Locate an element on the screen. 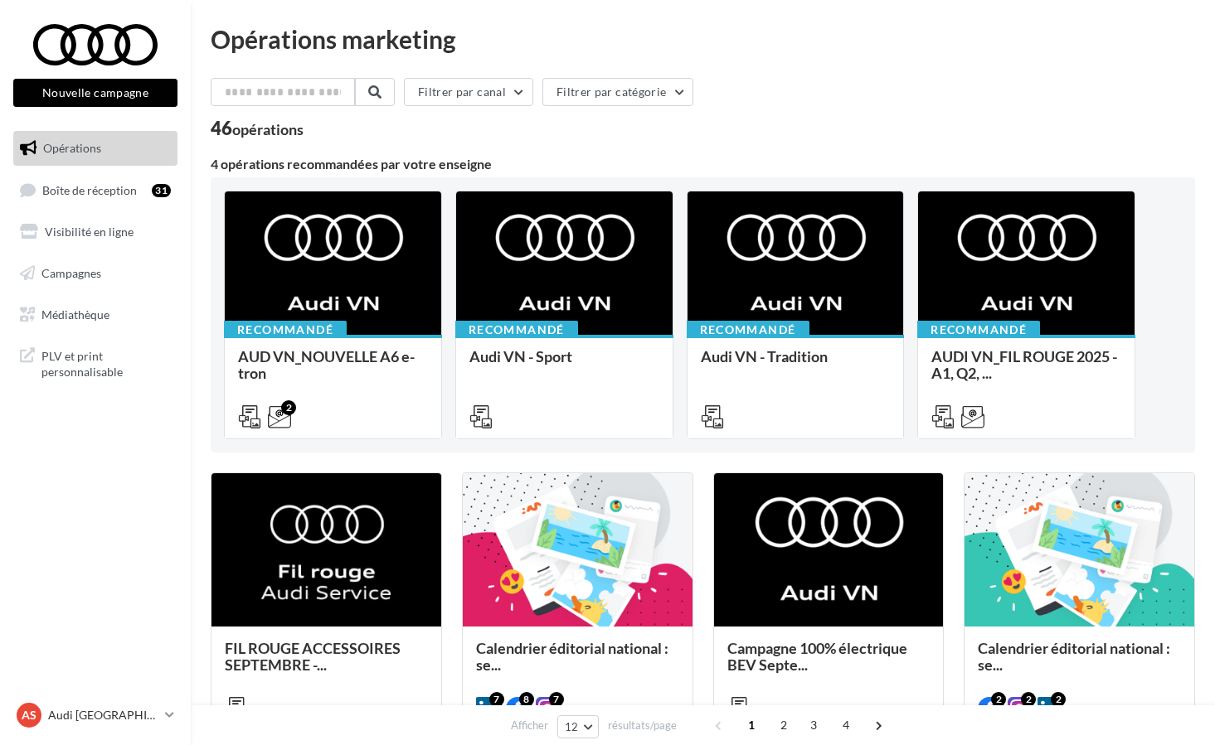 This screenshot has height=745, width=1215. button: Filtrer par catégorie is located at coordinates (618, 92).